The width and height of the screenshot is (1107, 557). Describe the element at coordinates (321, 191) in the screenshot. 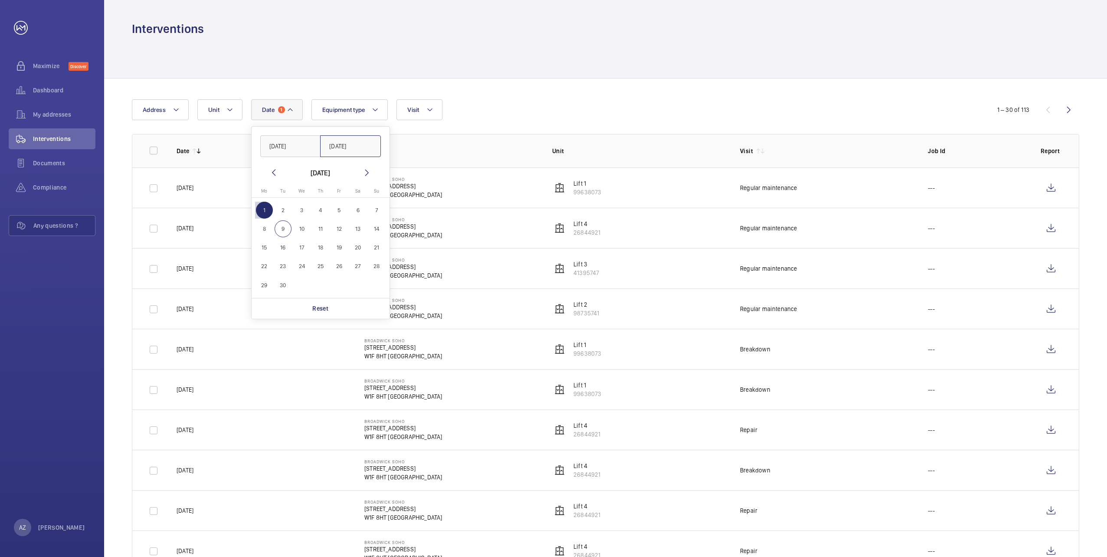

I see `span: Th` at that location.